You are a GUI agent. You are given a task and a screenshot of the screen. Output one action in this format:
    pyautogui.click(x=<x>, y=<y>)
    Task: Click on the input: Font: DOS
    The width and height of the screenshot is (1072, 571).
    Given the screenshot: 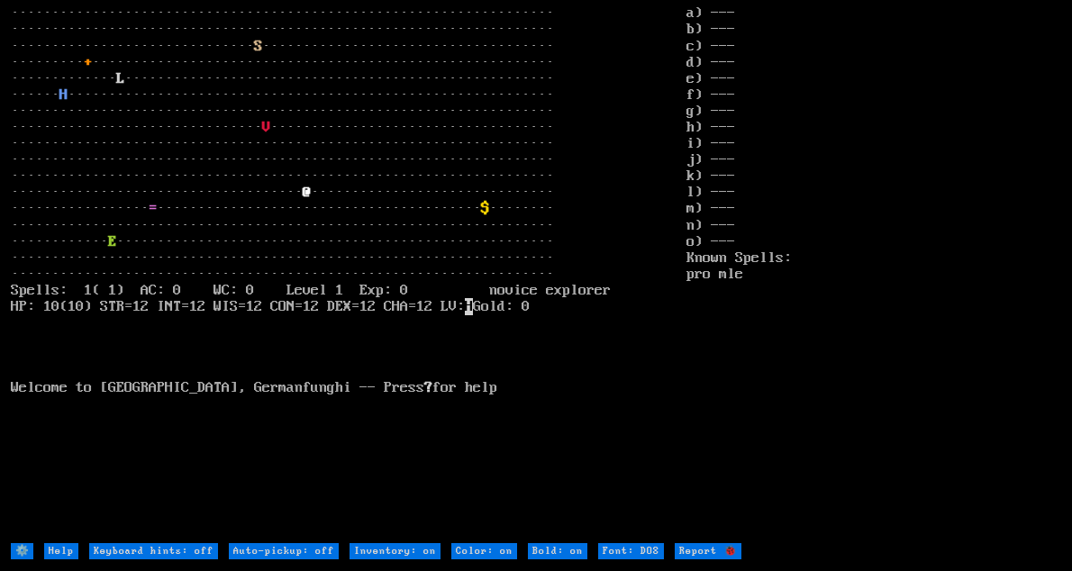 What is the action you would take?
    pyautogui.click(x=630, y=551)
    